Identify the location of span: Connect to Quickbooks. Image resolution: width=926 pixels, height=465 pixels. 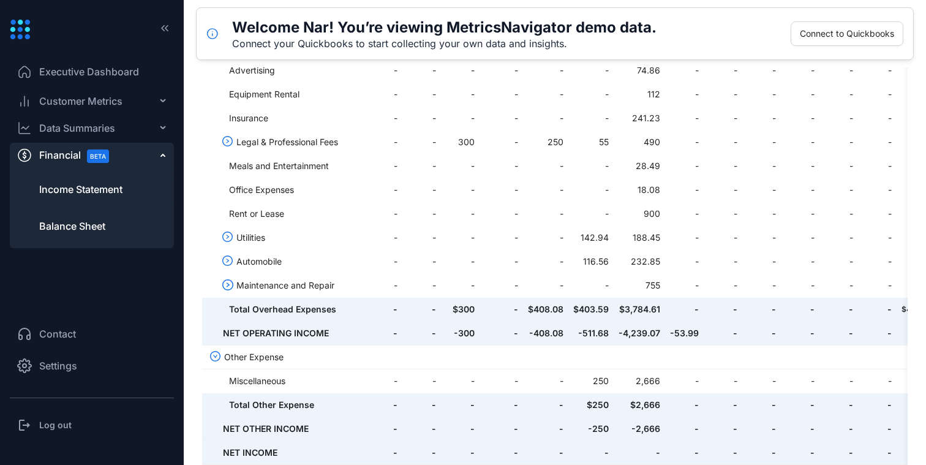
(847, 34).